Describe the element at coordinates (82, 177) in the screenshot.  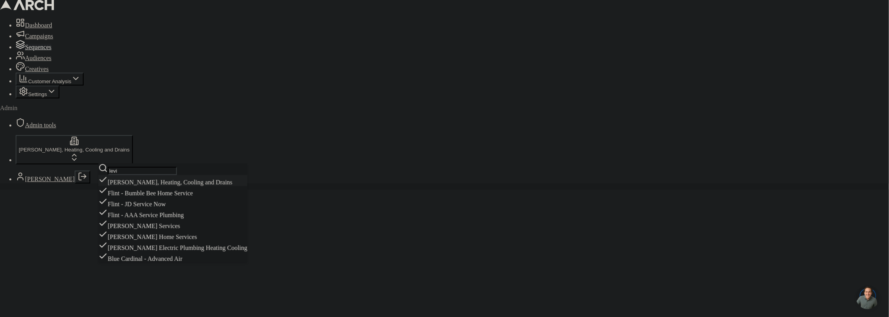
I see `button: Log out` at that location.